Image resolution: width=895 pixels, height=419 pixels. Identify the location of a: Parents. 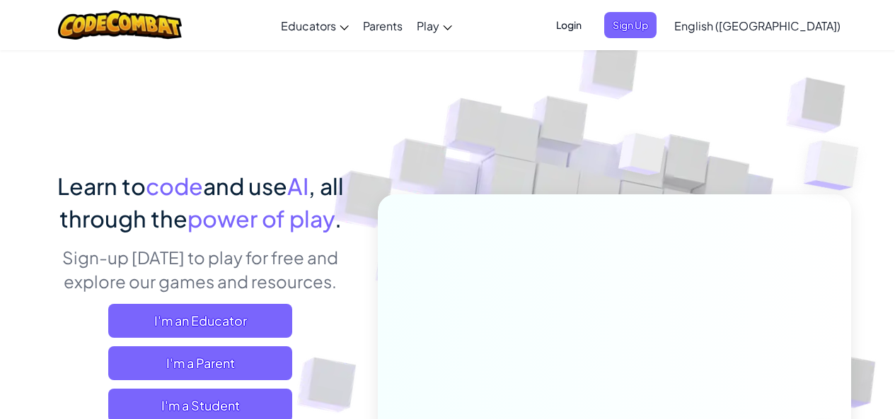
(383, 25).